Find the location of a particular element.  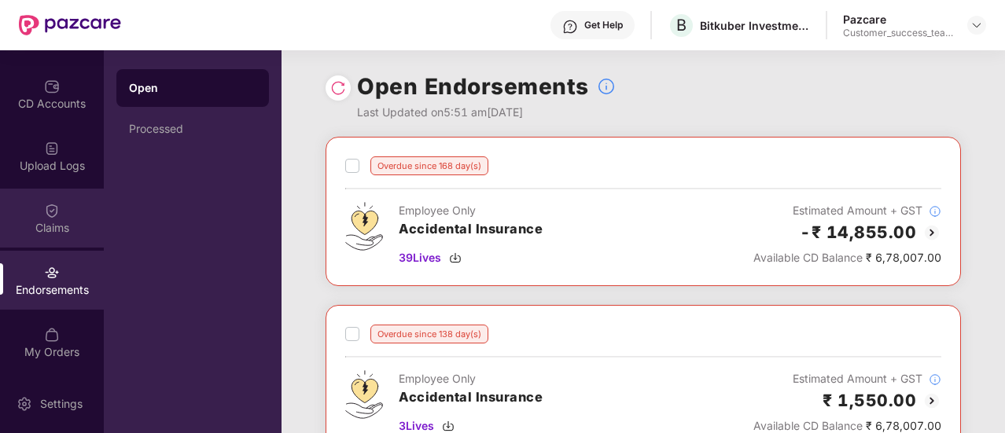

h1: Open Endorsements is located at coordinates (473, 87).